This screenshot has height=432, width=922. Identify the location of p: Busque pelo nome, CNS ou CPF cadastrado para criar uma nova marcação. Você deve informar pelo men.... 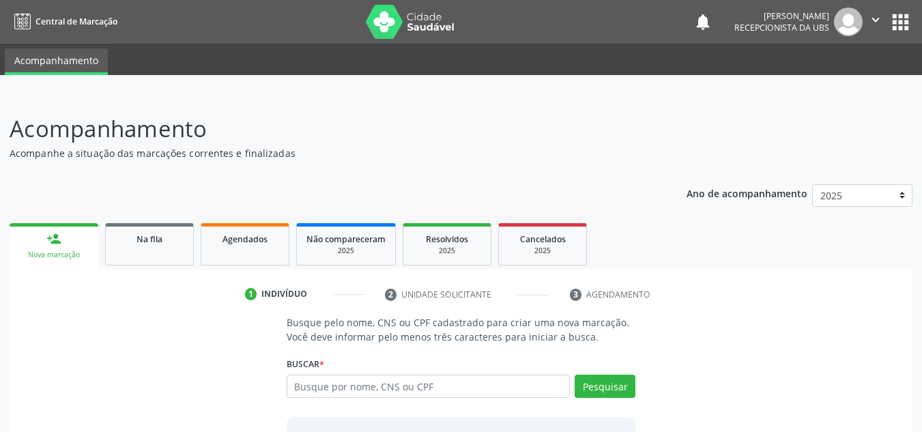
(461, 330).